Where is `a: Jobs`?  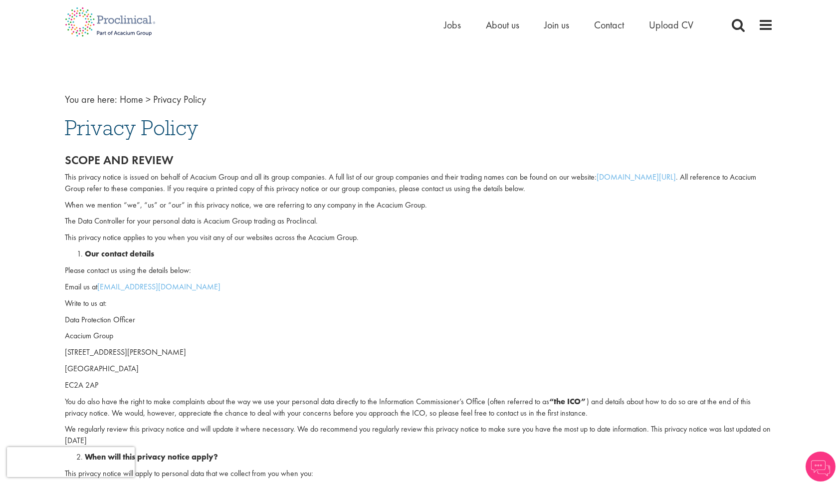 a: Jobs is located at coordinates (453, 25).